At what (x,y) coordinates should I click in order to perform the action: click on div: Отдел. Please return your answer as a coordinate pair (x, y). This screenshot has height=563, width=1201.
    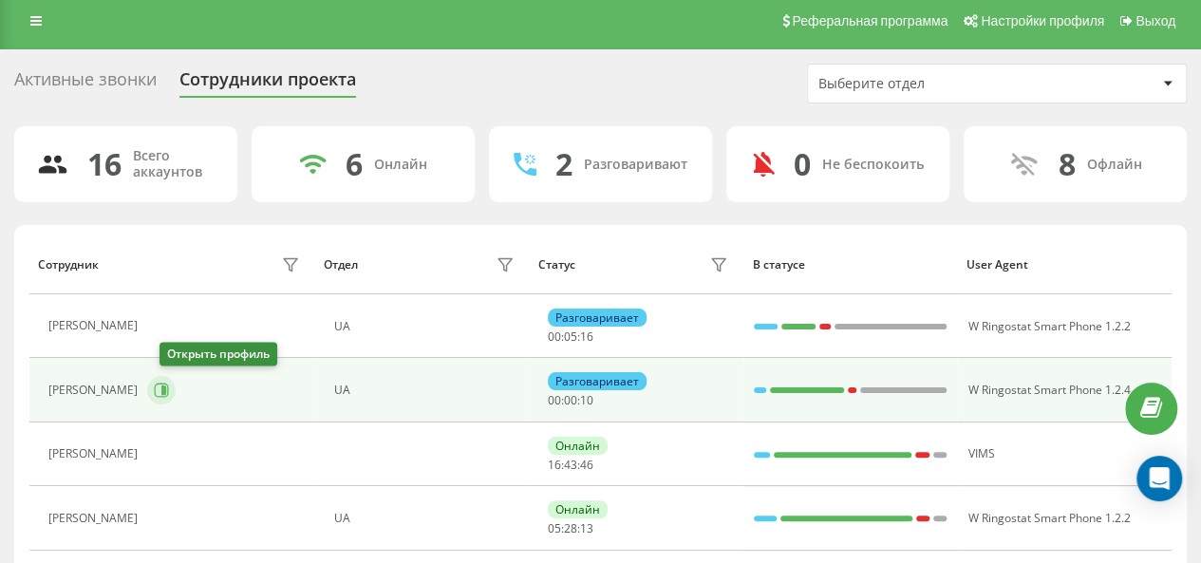
    Looking at the image, I should click on (341, 265).